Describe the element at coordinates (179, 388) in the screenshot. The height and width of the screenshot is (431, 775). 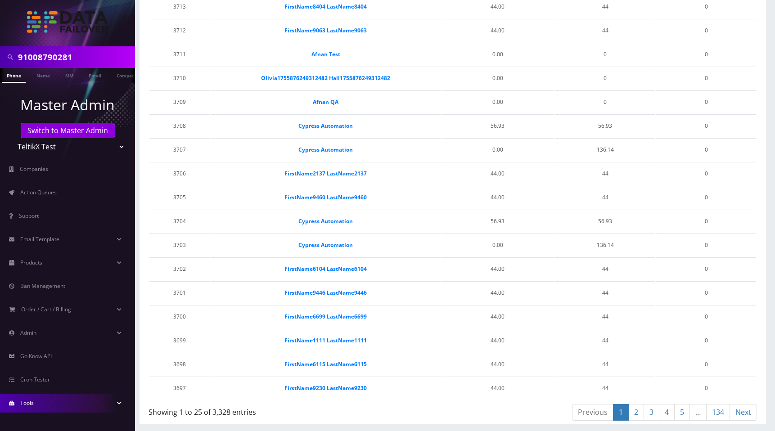
I see `td: 3697` at that location.